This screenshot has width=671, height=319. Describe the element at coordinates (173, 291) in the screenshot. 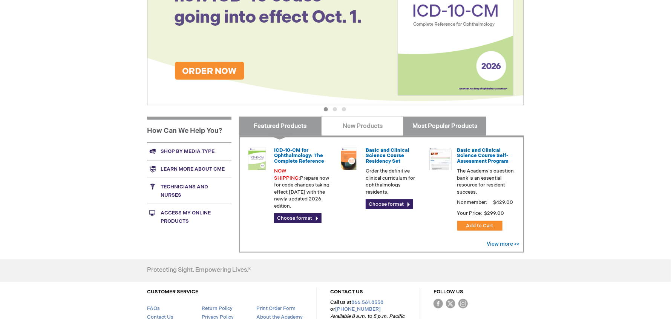

I see `a: CUSTOMER SERVICE` at that location.